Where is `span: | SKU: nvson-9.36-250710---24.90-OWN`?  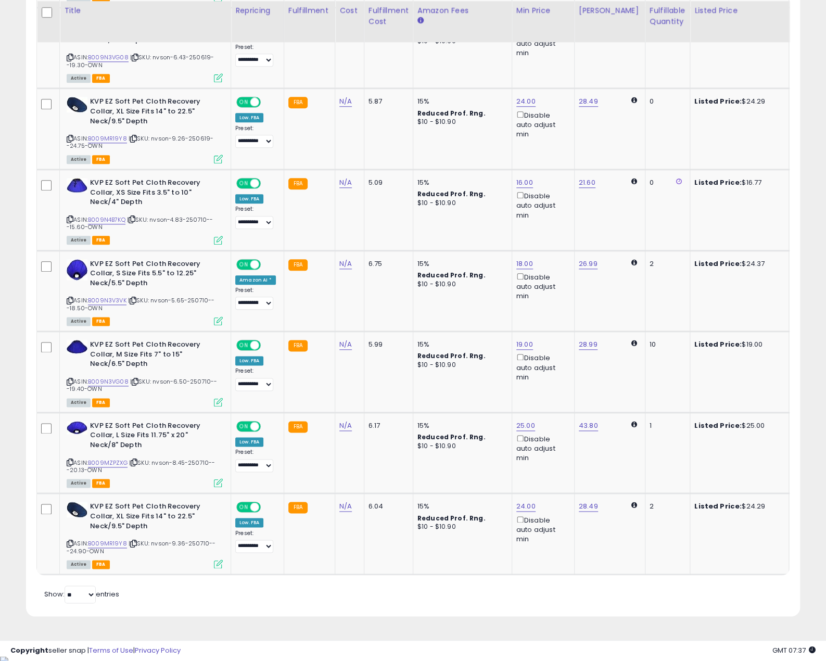
span: | SKU: nvson-9.36-250710---24.90-OWN is located at coordinates (141, 547).